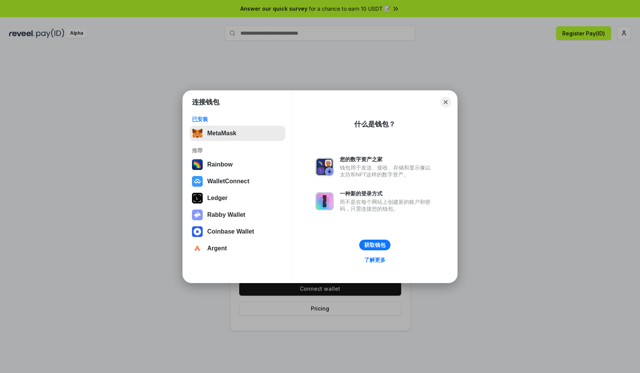 The width and height of the screenshot is (640, 373). Describe the element at coordinates (206, 102) in the screenshot. I see `h1: 连接钱包` at that location.